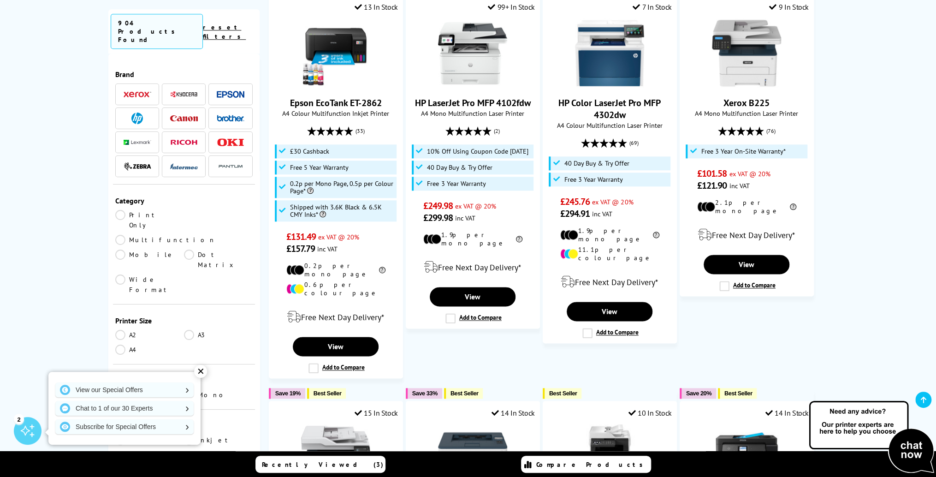  Describe the element at coordinates (184, 74) in the screenshot. I see `div: Brand` at that location.